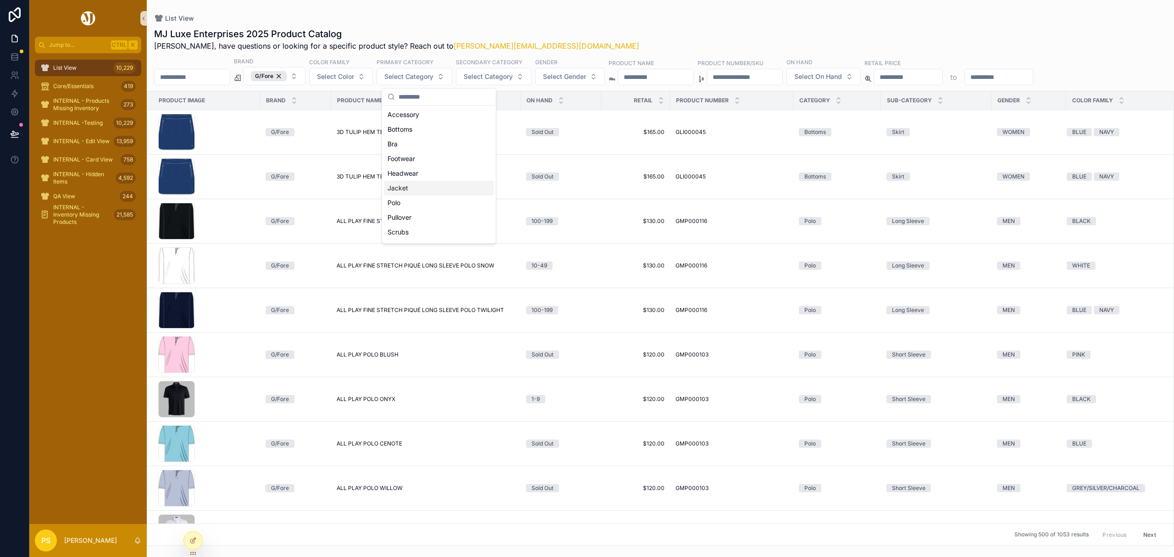  Describe the element at coordinates (546, 62) in the screenshot. I see `label: Gender` at that location.